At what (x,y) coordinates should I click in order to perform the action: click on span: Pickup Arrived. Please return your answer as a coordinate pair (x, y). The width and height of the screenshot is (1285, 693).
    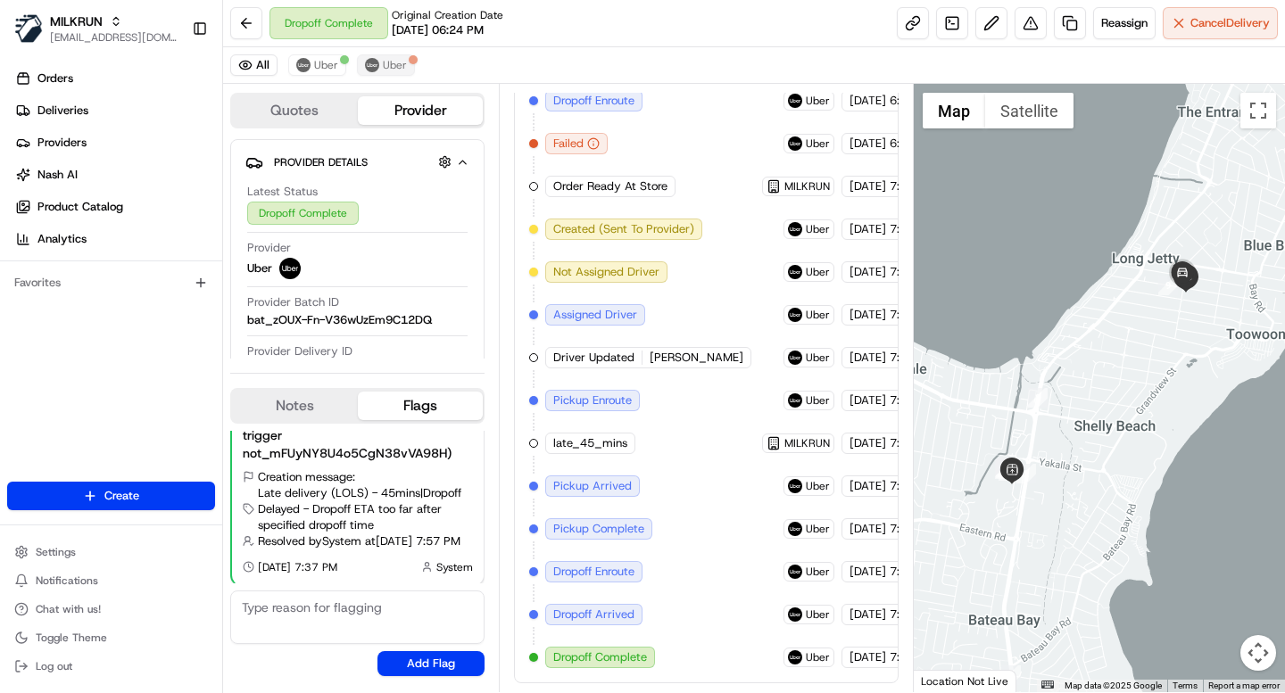
    Looking at the image, I should click on (593, 486).